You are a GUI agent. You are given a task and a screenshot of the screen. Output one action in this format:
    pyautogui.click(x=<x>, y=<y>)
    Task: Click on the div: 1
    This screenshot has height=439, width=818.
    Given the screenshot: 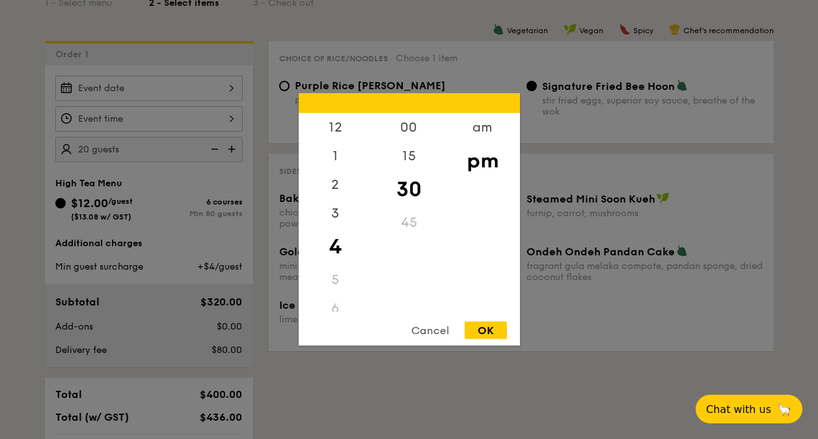 What is the action you would take?
    pyautogui.click(x=335, y=156)
    